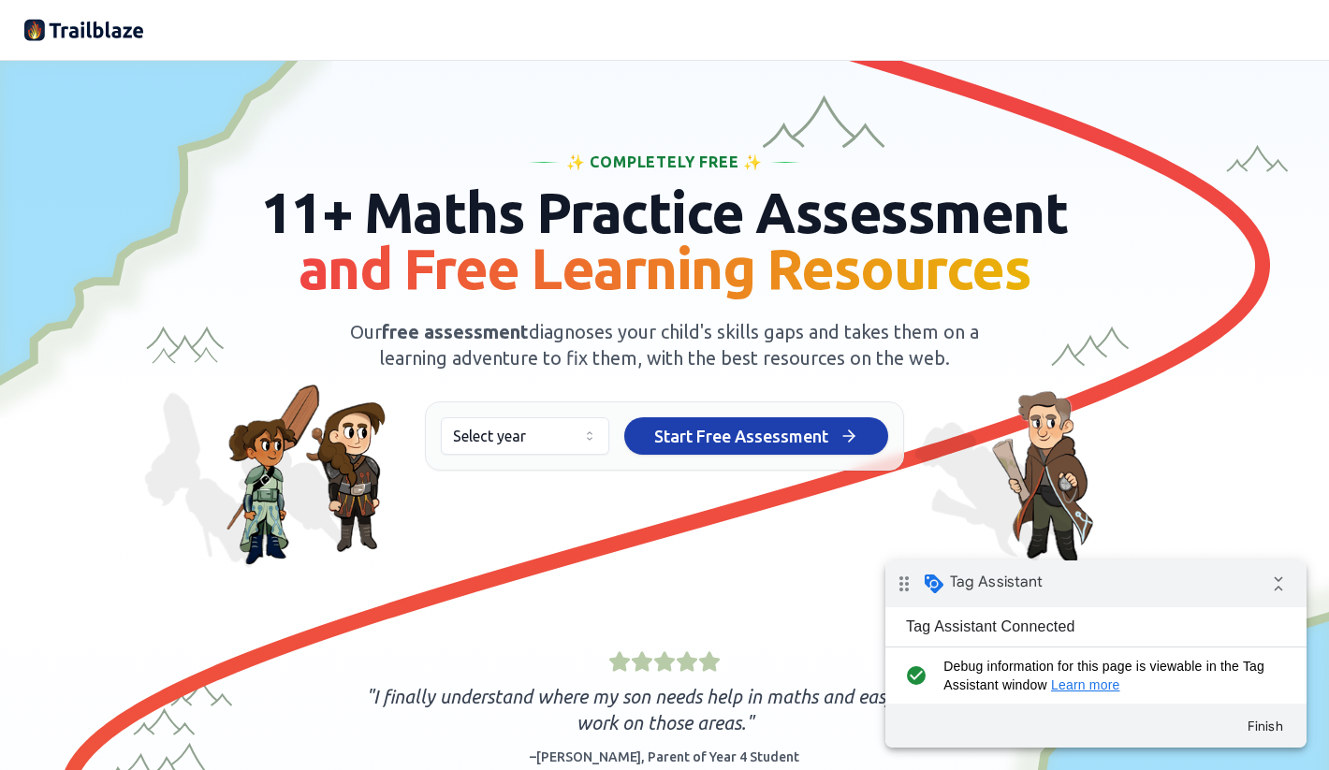 The image size is (1329, 770). Describe the element at coordinates (30, 115) in the screenshot. I see `i: check_circle` at that location.